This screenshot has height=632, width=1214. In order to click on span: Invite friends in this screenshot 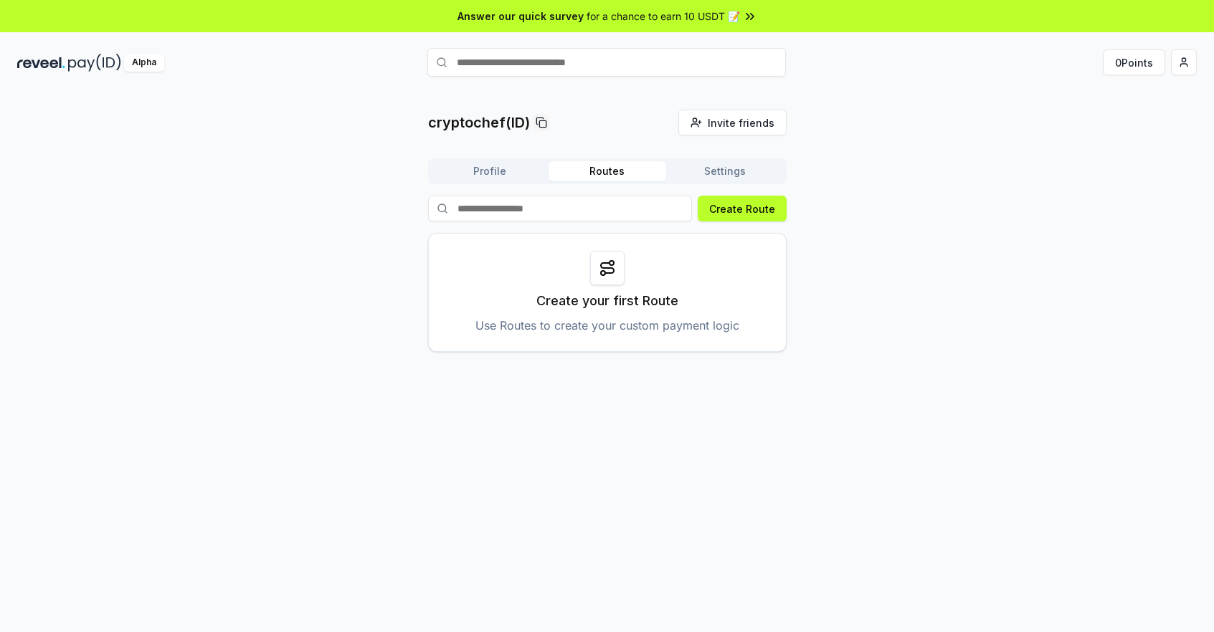, I will do `click(741, 123)`.